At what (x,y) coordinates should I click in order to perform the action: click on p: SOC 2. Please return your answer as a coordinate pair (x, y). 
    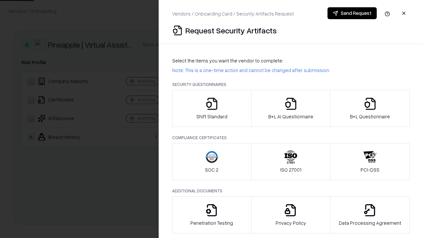
    Looking at the image, I should click on (211, 169).